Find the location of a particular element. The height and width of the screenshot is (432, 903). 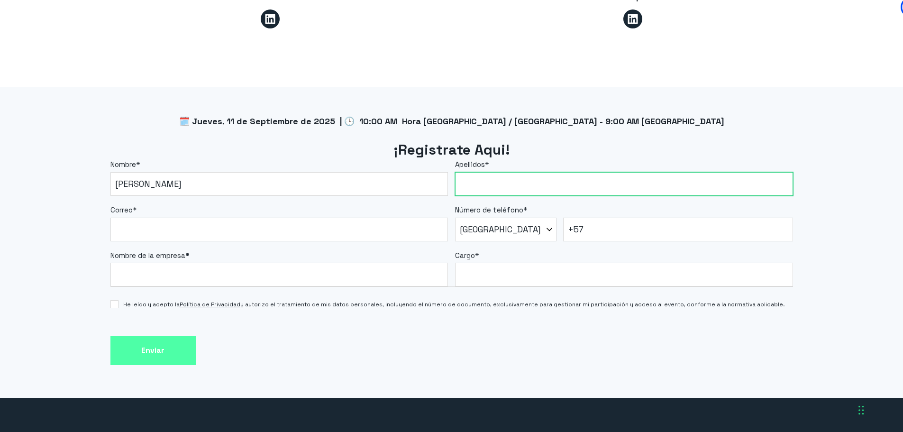

span: Número de teléfono is located at coordinates (489, 209).